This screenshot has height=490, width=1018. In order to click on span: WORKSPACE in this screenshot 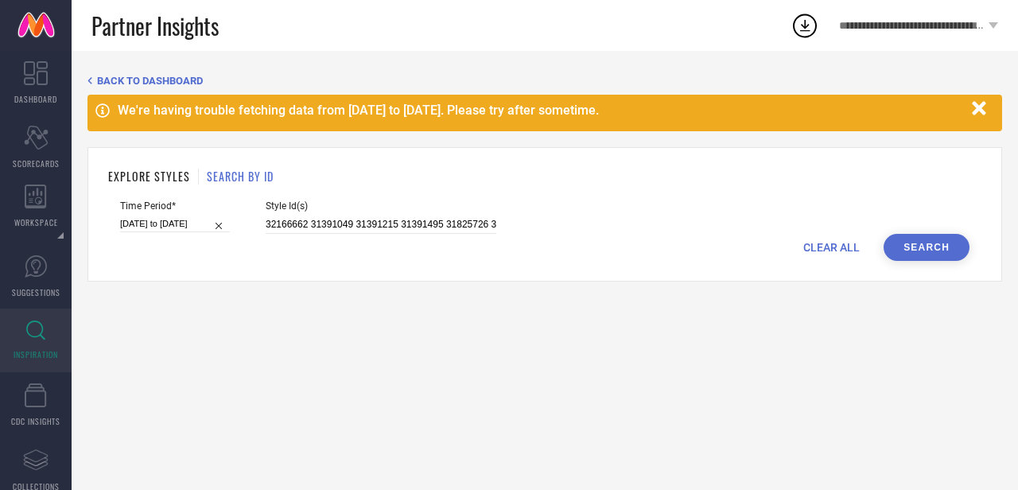, I will do `click(36, 222)`.